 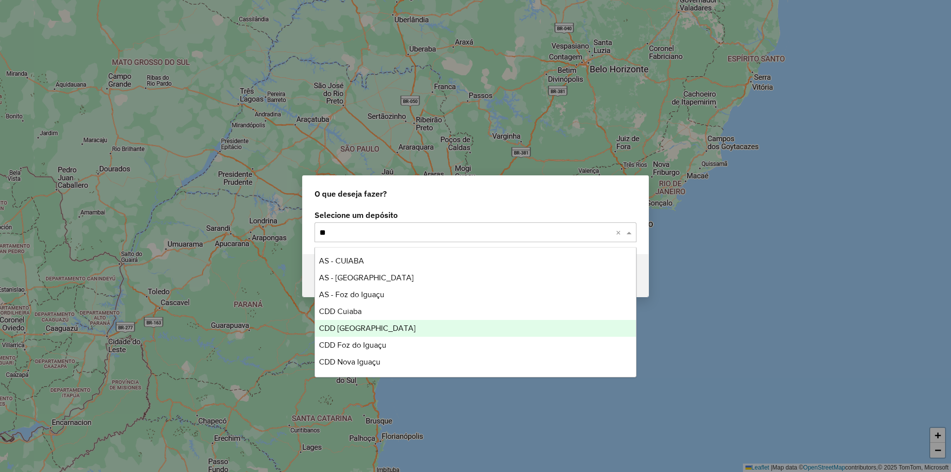 What do you see at coordinates (353, 345) in the screenshot?
I see `span: CDD Foz do Iguaçu` at bounding box center [353, 345].